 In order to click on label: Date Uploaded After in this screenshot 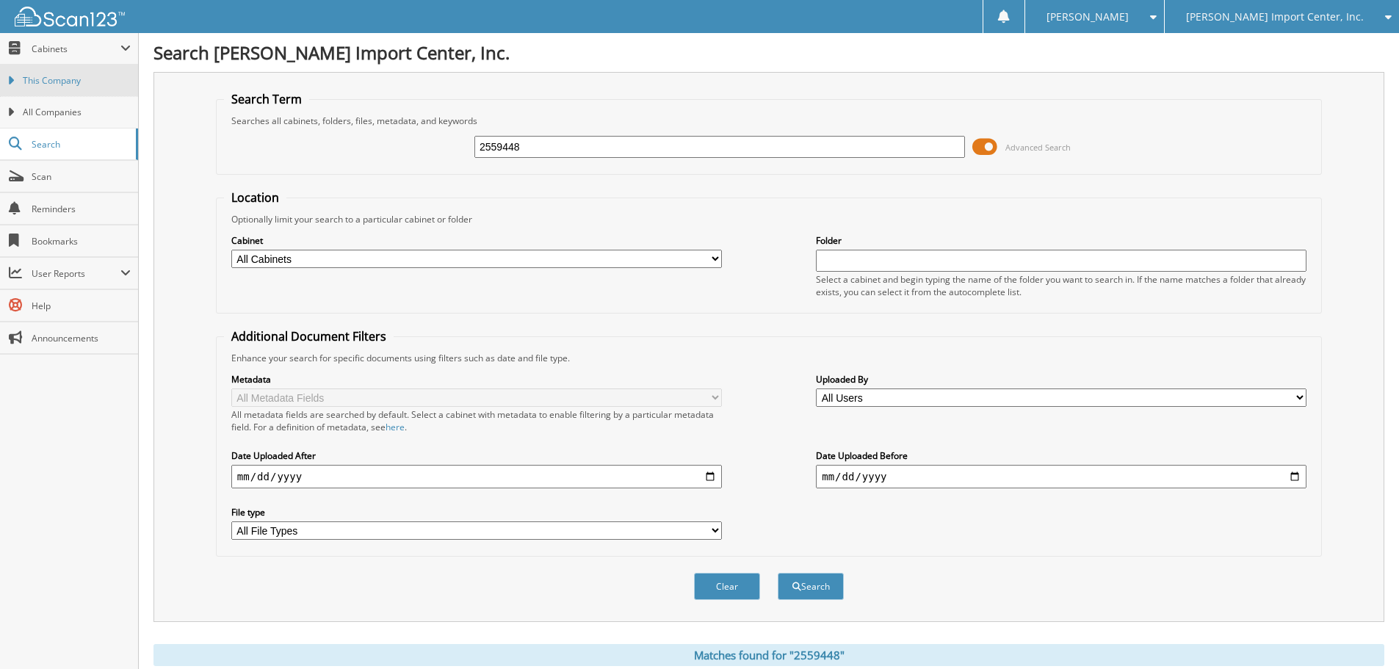, I will do `click(477, 455)`.